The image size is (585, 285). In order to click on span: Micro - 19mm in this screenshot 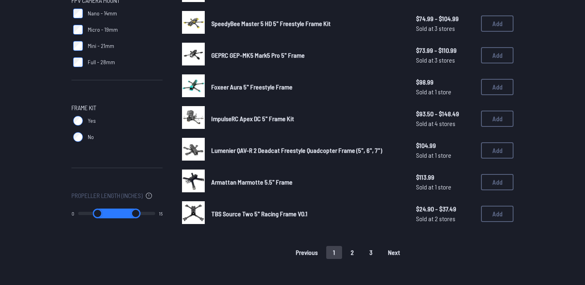, I will do `click(103, 30)`.